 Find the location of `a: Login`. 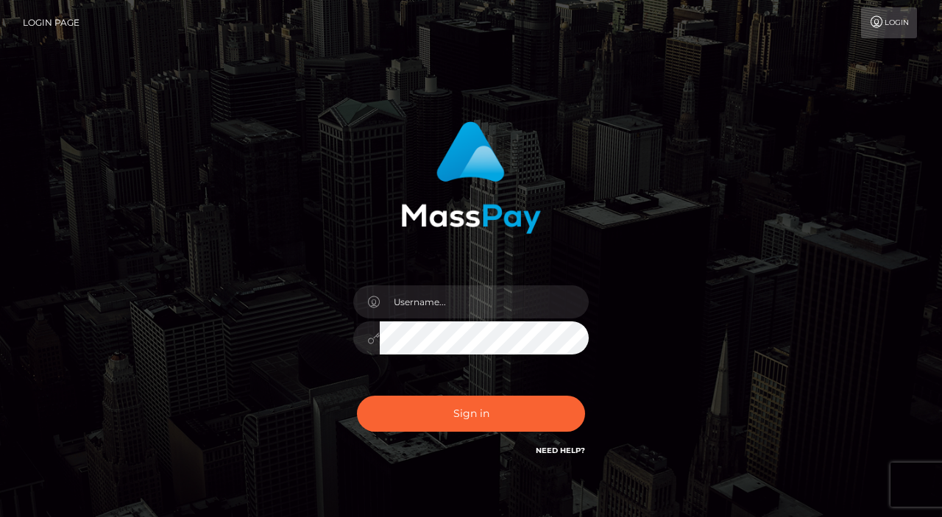

a: Login is located at coordinates (889, 23).